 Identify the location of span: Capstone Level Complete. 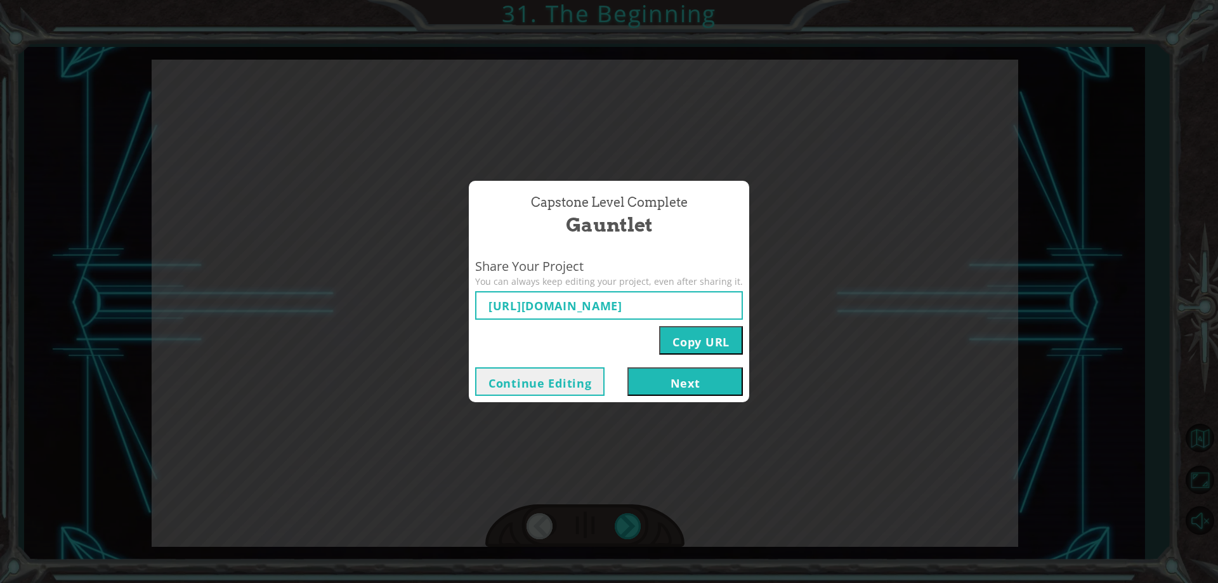
(609, 202).